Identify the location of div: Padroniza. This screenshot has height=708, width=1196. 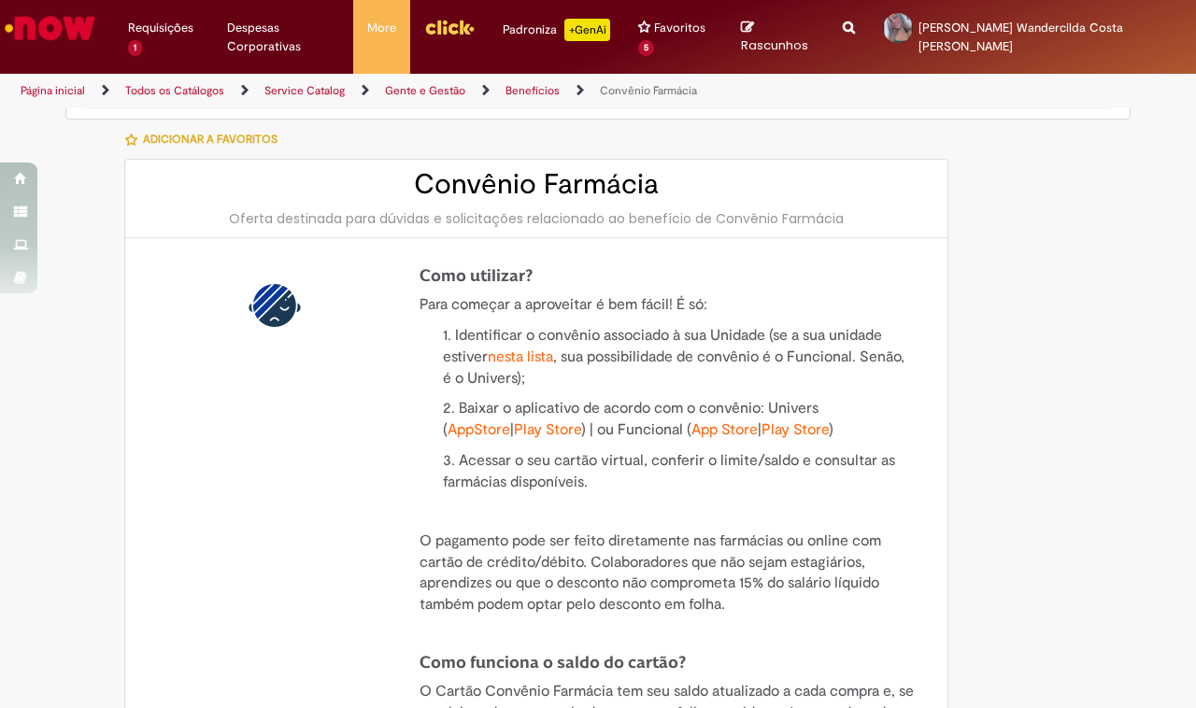
(556, 30).